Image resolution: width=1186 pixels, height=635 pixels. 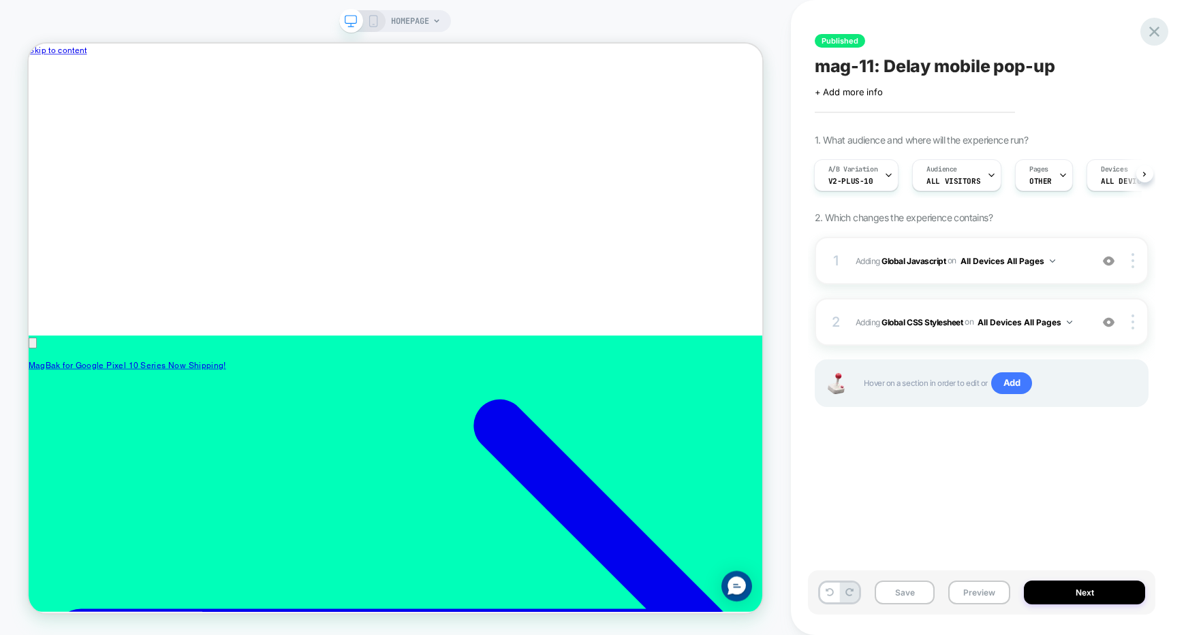 I want to click on img: Joystick, so click(x=836, y=383).